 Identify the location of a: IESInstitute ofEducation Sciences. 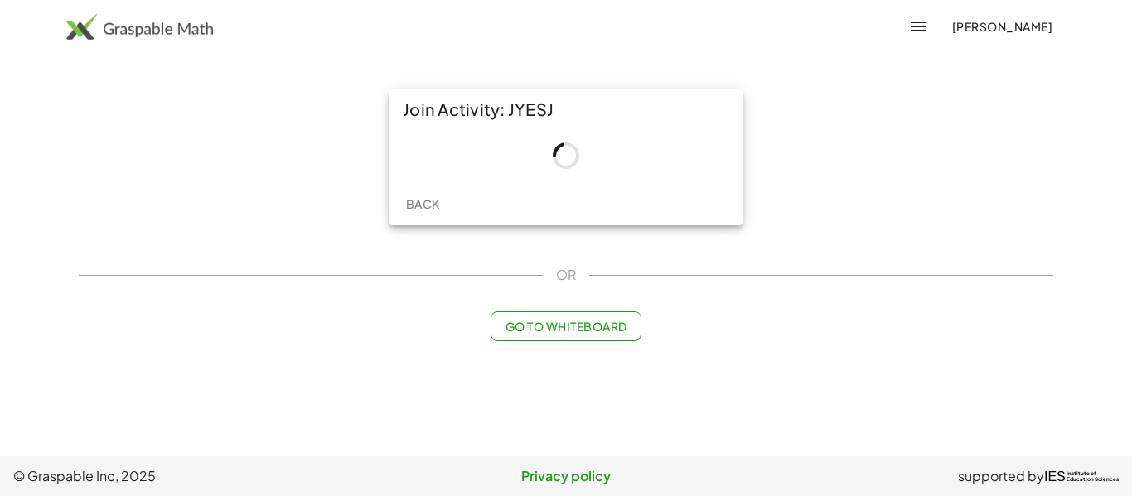
(1082, 477).